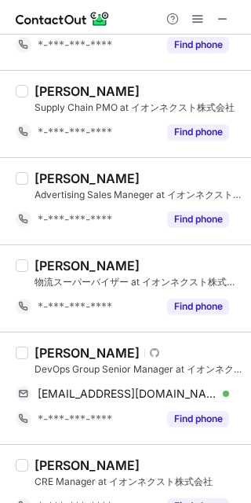  I want to click on div: CRE Manager at イオンネクスト株式会社, so click(138, 482).